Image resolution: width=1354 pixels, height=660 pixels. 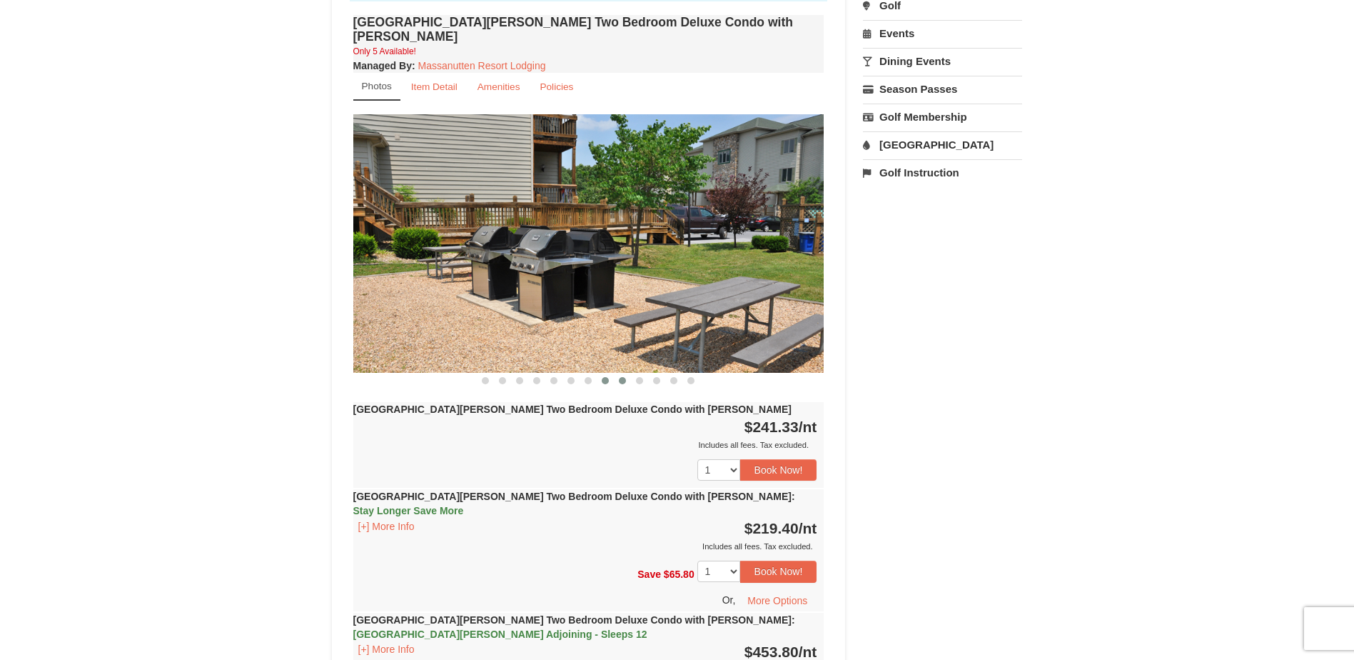 What do you see at coordinates (942, 89) in the screenshot?
I see `a: Season Passes` at bounding box center [942, 89].